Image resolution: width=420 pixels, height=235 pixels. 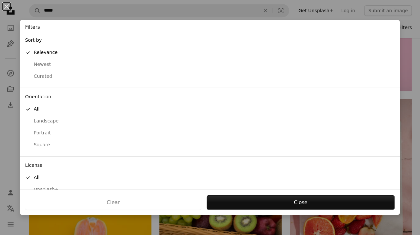 I want to click on div: License, so click(x=210, y=165).